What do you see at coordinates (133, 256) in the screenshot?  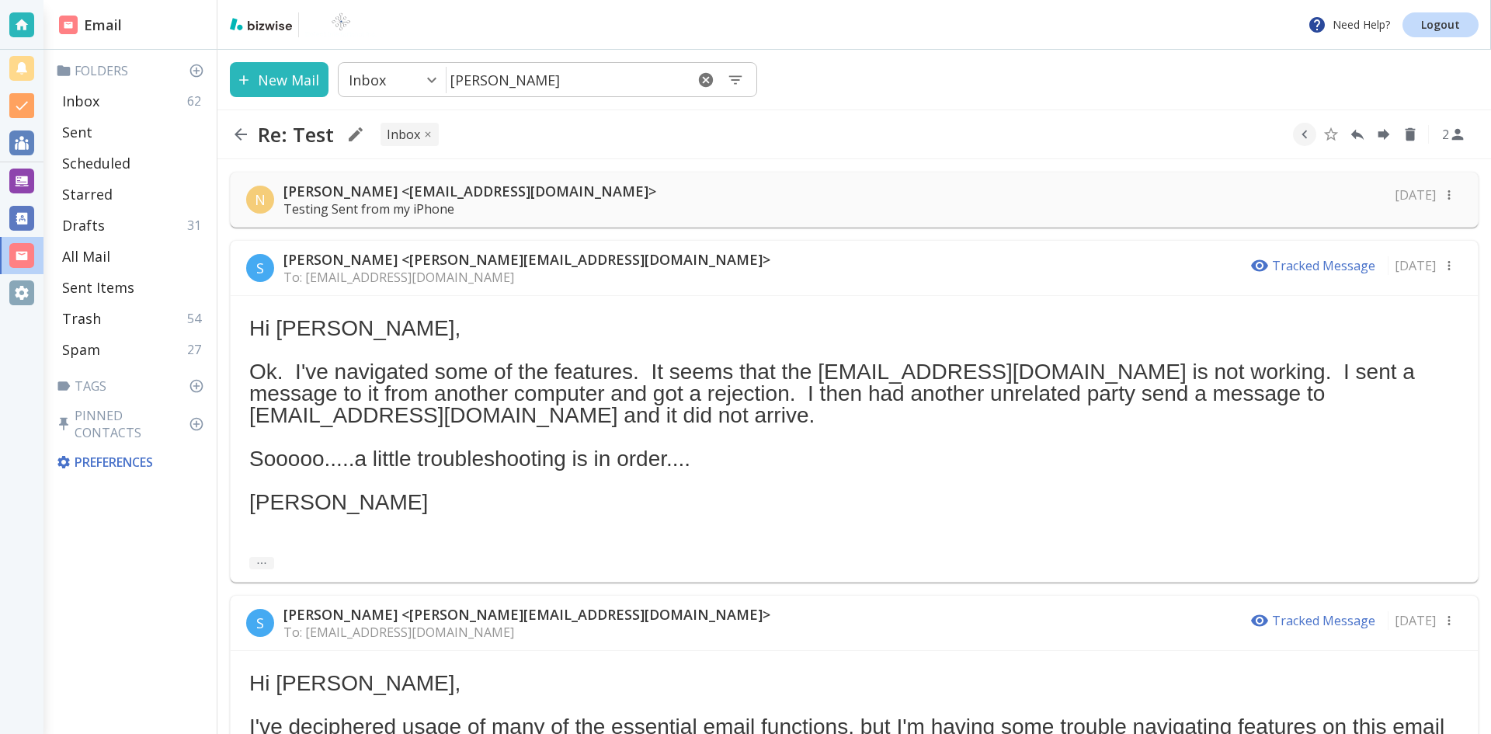 I see `div: All Mail` at bounding box center [133, 256].